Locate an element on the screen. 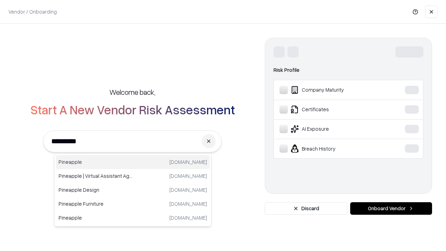  div: Risk Profile is located at coordinates (348, 70).